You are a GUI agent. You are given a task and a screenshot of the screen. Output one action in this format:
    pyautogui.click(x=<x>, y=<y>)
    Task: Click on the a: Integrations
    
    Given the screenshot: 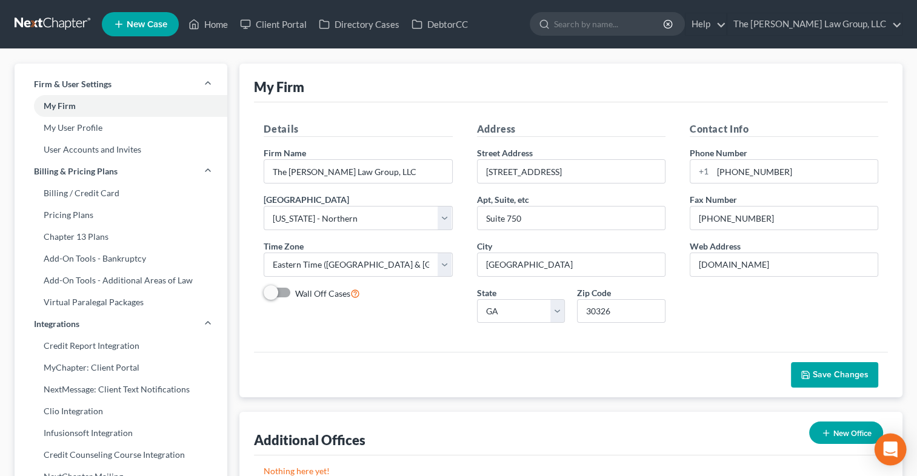 What is the action you would take?
    pyautogui.click(x=121, y=324)
    